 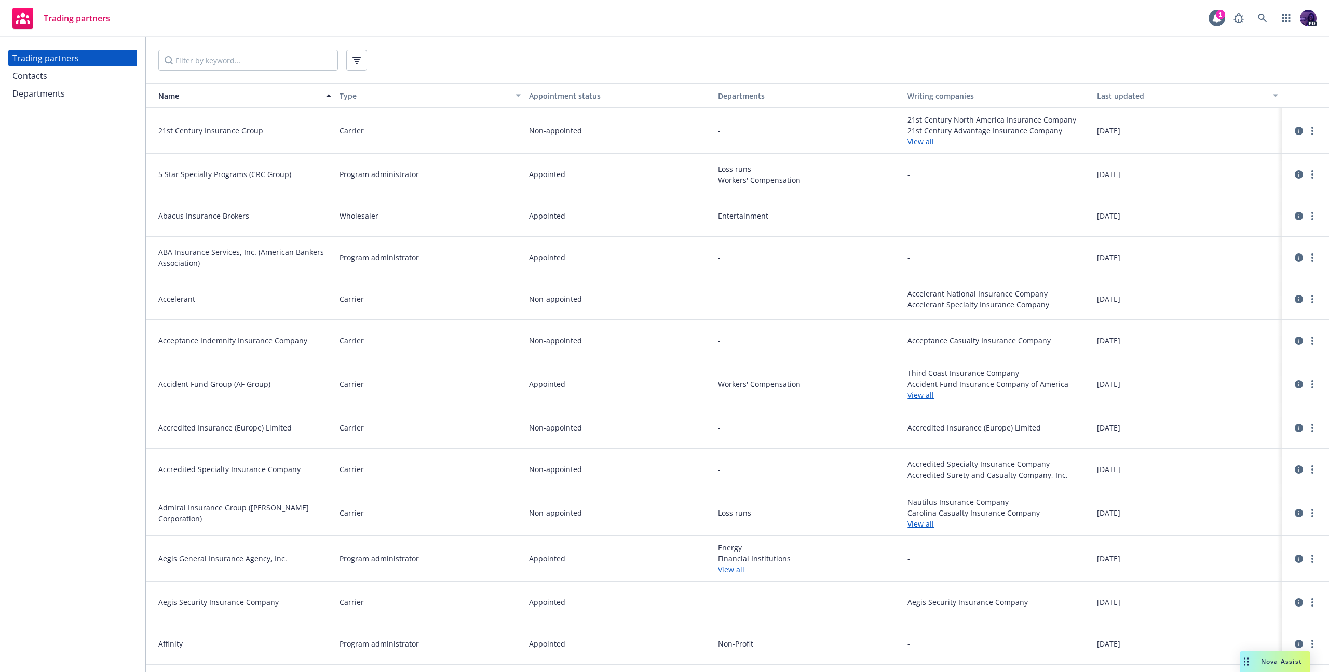 I want to click on span: 21st Century North America Insurance Company, so click(x=998, y=119).